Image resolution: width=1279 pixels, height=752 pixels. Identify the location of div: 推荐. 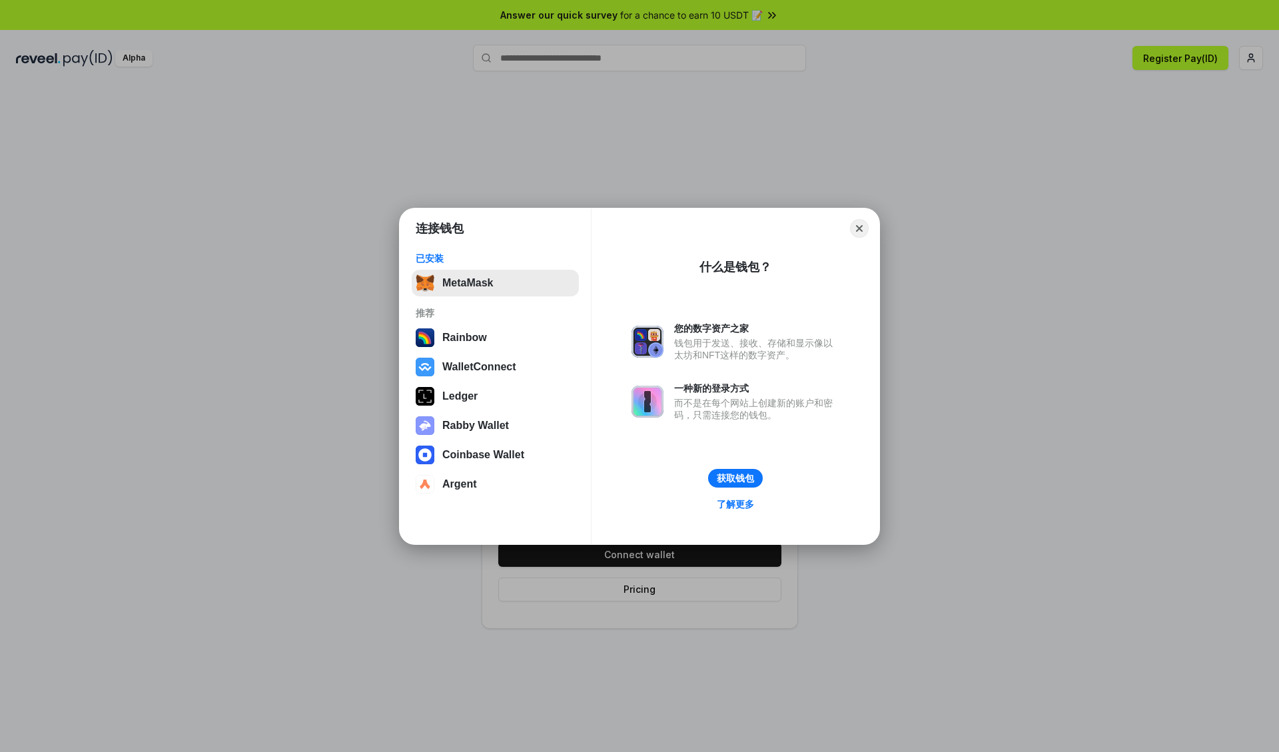
(495, 313).